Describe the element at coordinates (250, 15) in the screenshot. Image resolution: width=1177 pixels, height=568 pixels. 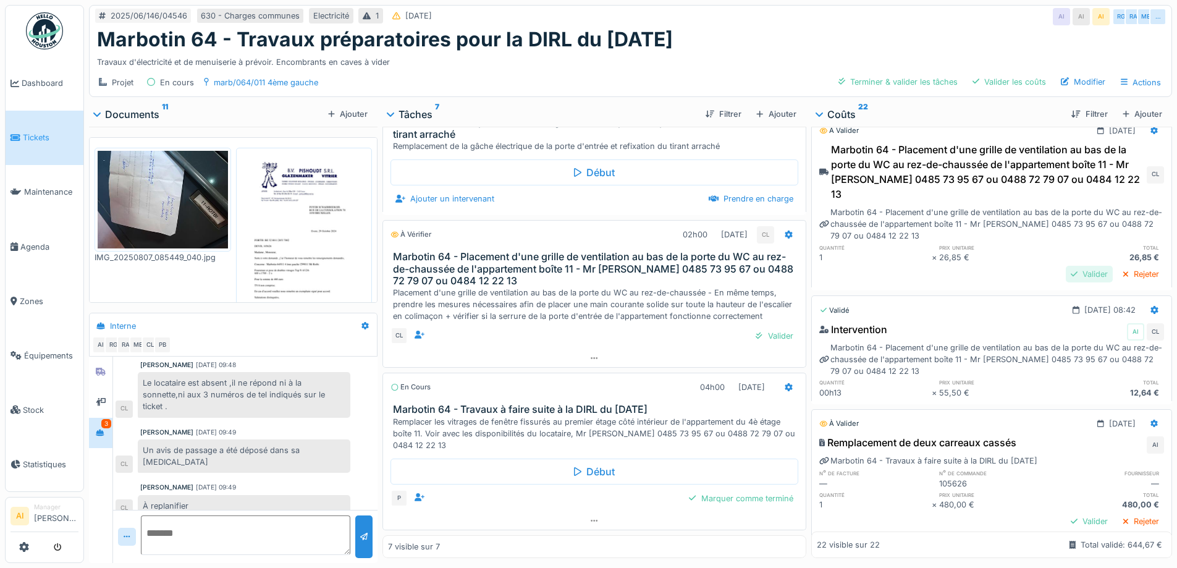
I see `div: 630 - Charges communes` at that location.